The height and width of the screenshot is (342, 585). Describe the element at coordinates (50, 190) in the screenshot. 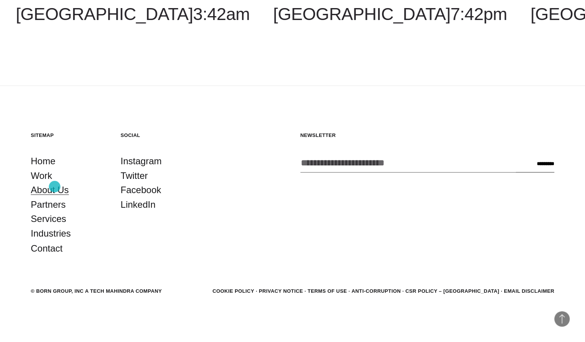

I see `a: About Us` at that location.